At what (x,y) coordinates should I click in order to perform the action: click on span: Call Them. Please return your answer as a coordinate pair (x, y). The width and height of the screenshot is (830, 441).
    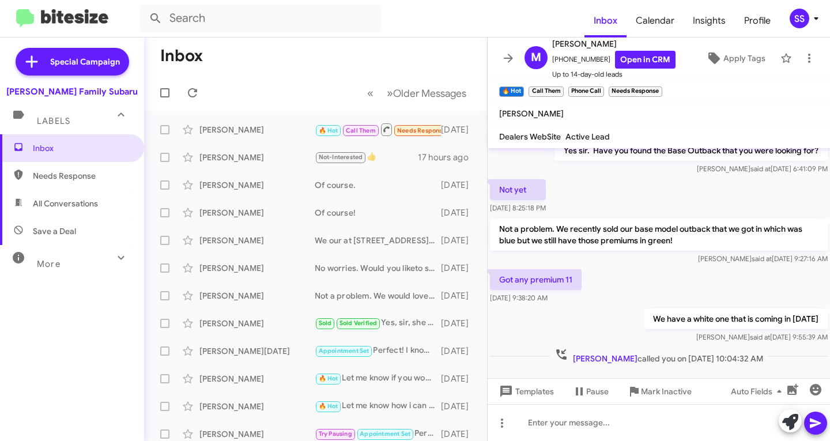
    Looking at the image, I should click on (361, 130).